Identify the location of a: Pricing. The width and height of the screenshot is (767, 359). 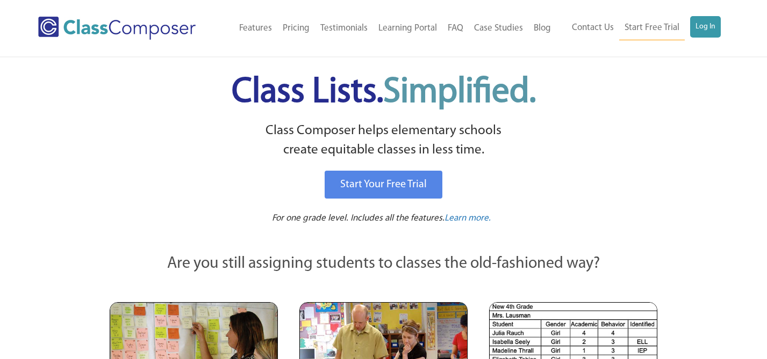
(296, 28).